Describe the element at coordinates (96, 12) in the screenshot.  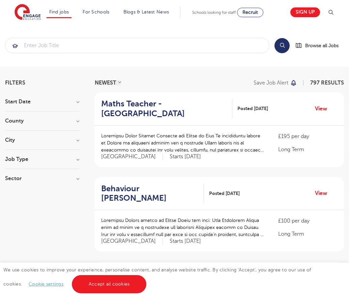
I see `a: For Schools` at that location.